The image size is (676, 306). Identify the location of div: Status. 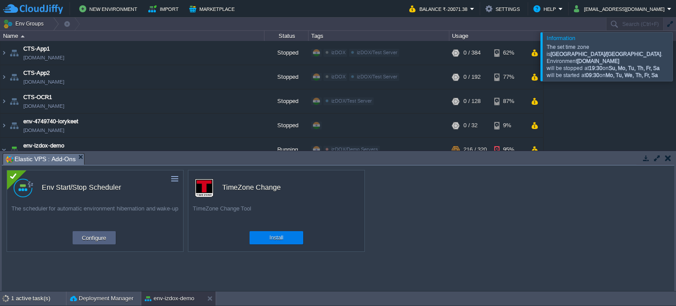
(286, 36).